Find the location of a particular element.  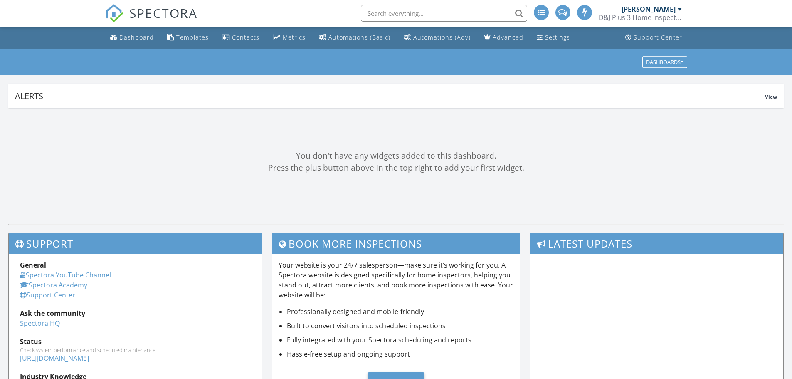

h3: Book More Inspections is located at coordinates (396, 243).